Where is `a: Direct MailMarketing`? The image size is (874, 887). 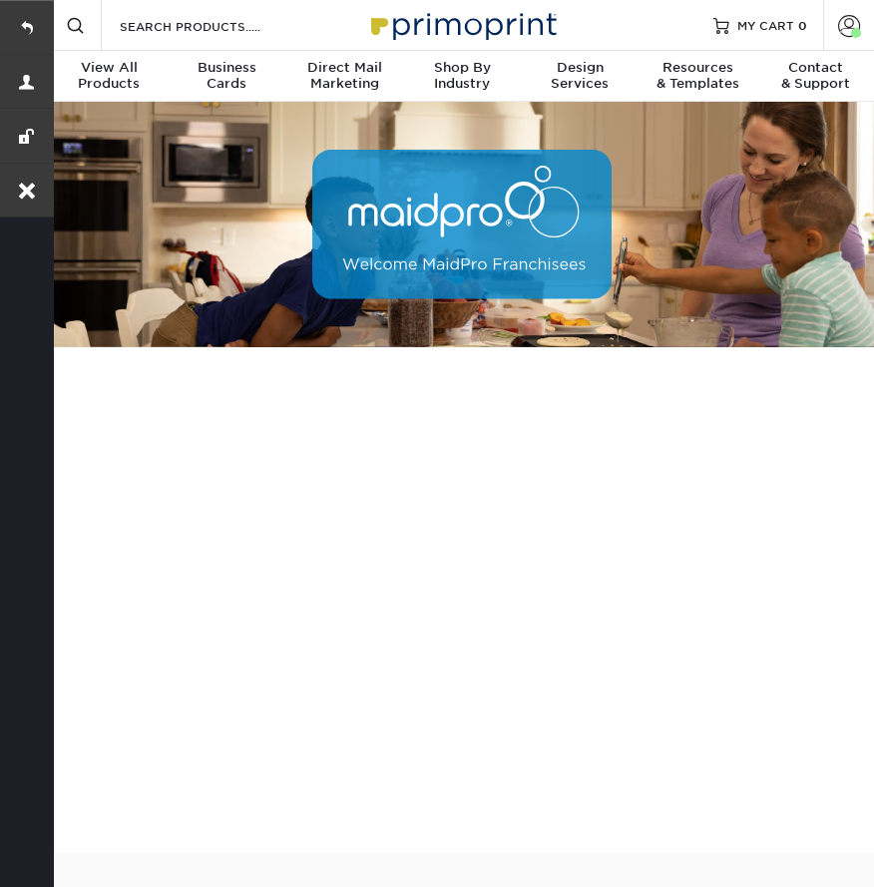
a: Direct MailMarketing is located at coordinates (344, 77).